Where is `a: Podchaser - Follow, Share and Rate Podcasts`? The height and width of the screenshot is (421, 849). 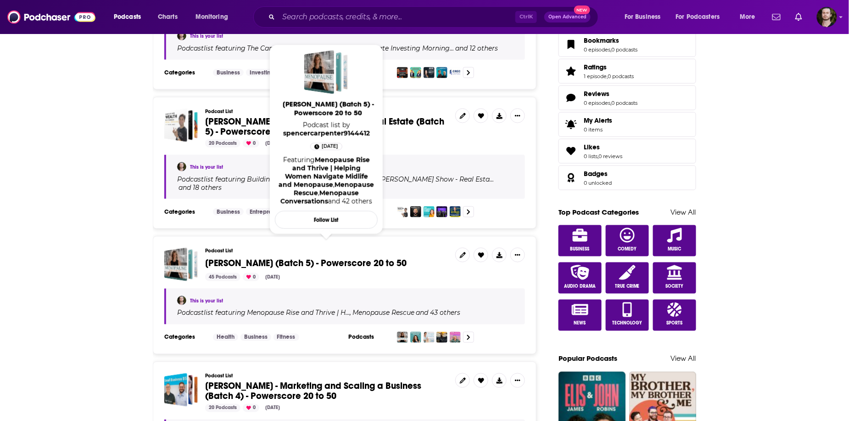 a: Podchaser - Follow, Share and Rate Podcasts is located at coordinates (51, 17).